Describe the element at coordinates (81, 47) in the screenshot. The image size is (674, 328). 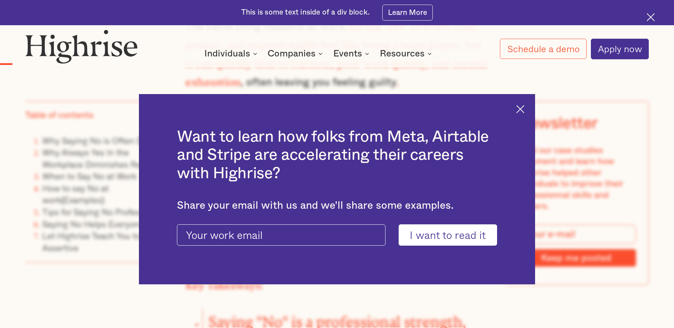
I see `img: Highrise logo` at that location.